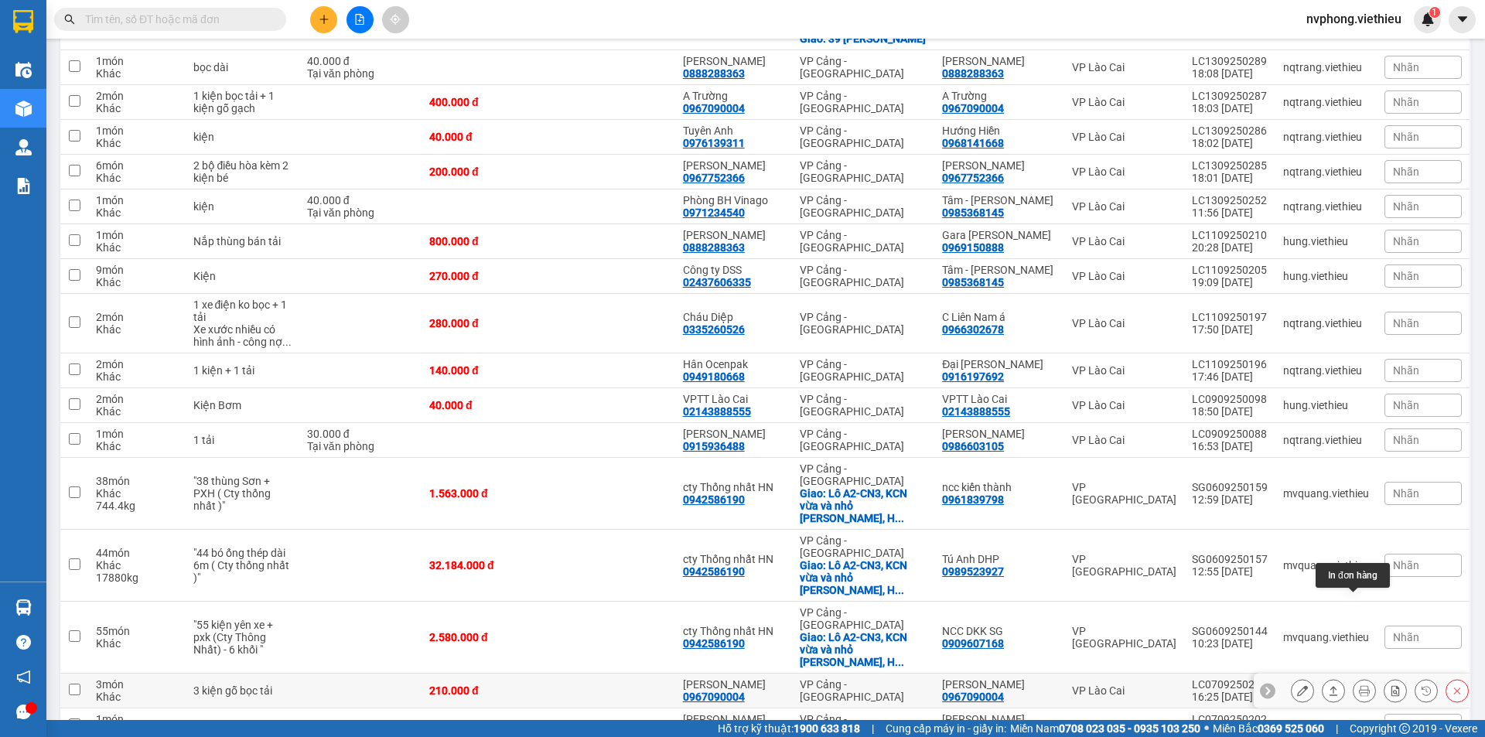 The width and height of the screenshot is (1485, 737). Describe the element at coordinates (136, 631) in the screenshot. I see `div: 55 món` at that location.